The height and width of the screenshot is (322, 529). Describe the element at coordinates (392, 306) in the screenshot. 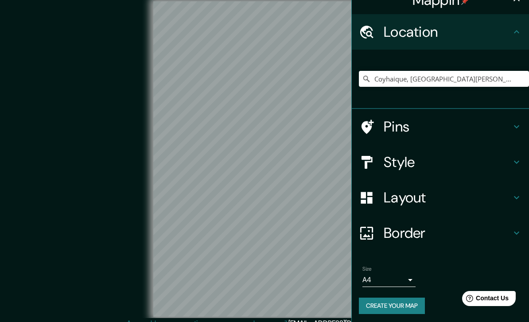

I see `button: Create your map` at that location.